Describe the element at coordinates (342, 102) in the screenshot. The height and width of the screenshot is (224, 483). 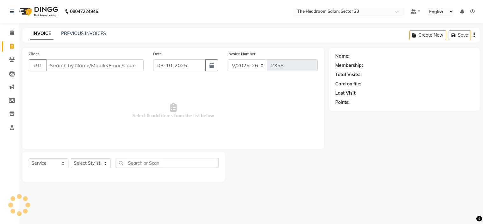
I see `div: Points:` at that location.